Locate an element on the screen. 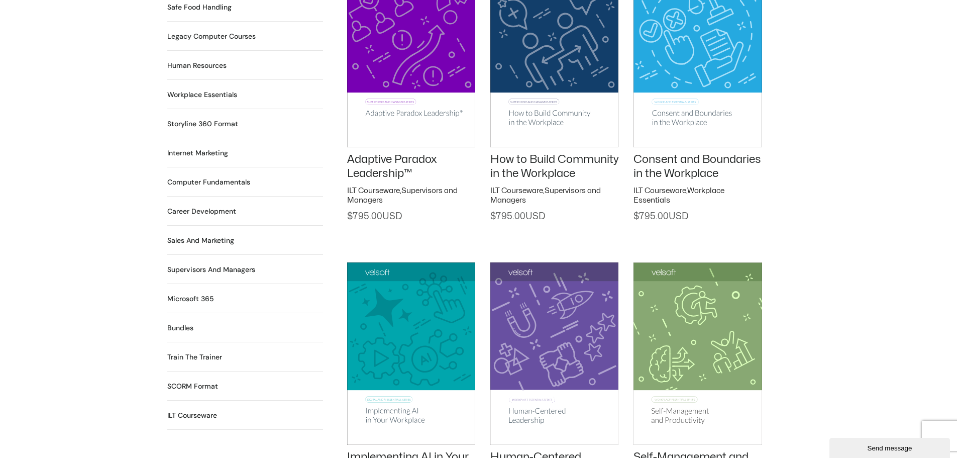 Image resolution: width=957 pixels, height=458 pixels. a: Visit product category Human Resources is located at coordinates (197, 65).